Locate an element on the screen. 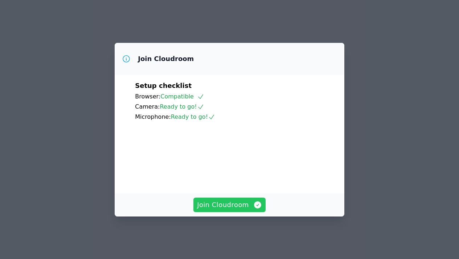  span: Compatible is located at coordinates (182, 96).